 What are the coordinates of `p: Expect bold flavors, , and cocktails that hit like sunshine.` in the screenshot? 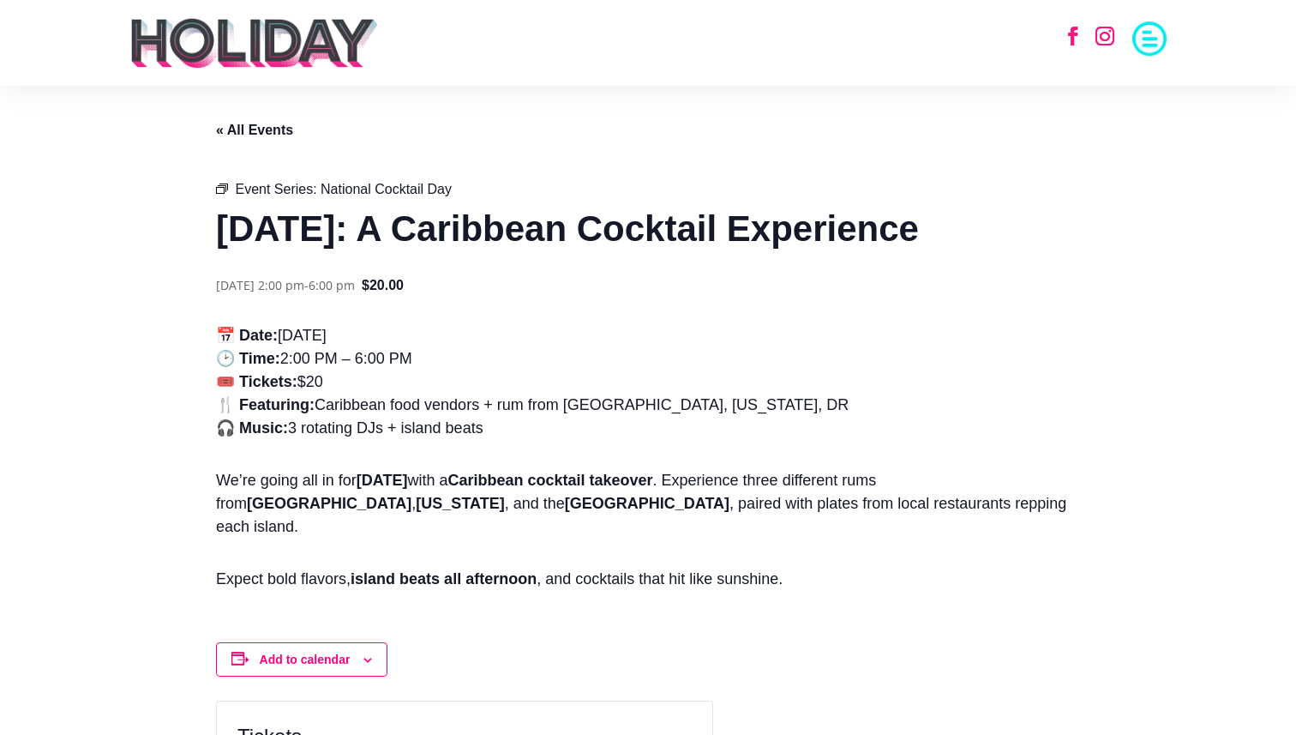 It's located at (648, 579).